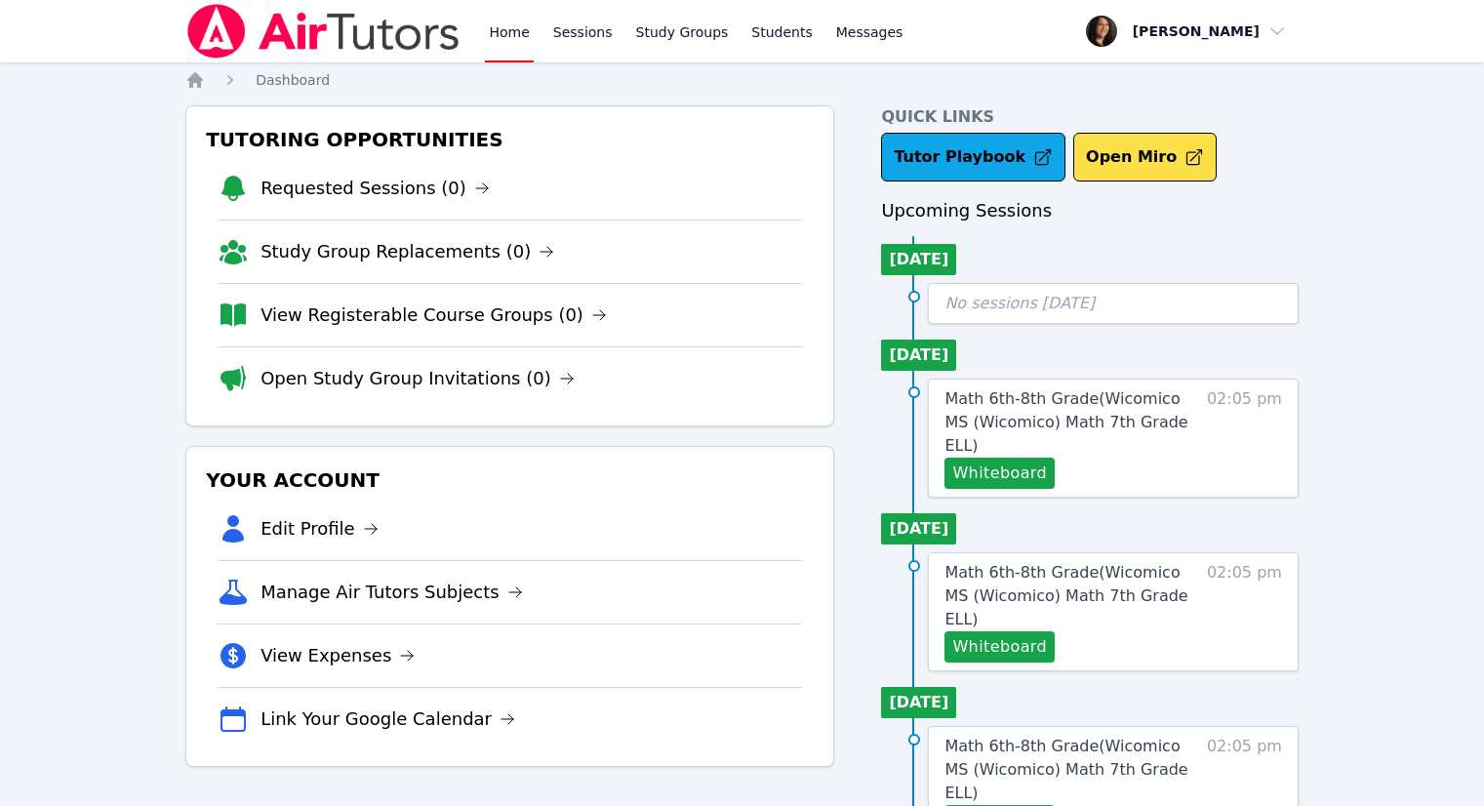  What do you see at coordinates (391, 592) in the screenshot?
I see `a: Manage Air Tutors Subjects` at bounding box center [391, 592].